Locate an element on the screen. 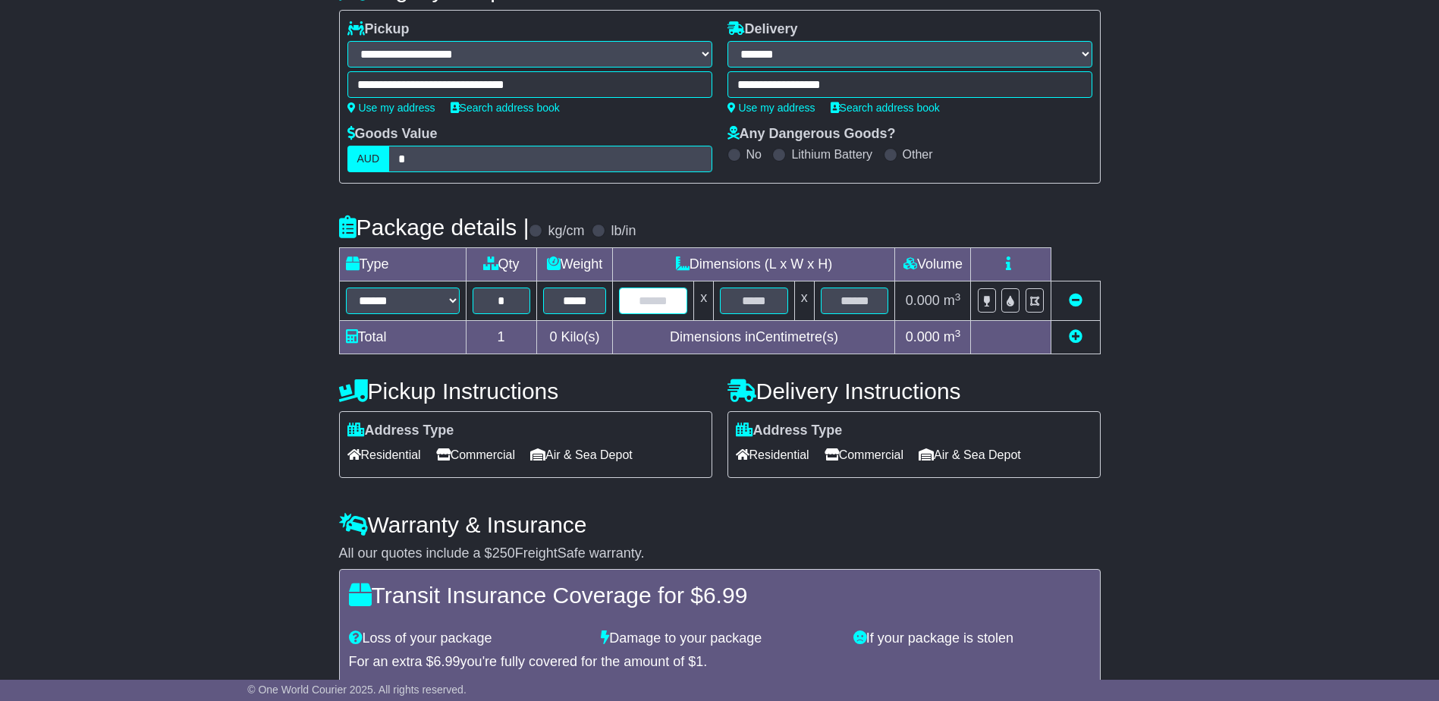 The width and height of the screenshot is (1439, 701). span: © One World Courier 2025. All rights reserved. is located at coordinates (356, 689).